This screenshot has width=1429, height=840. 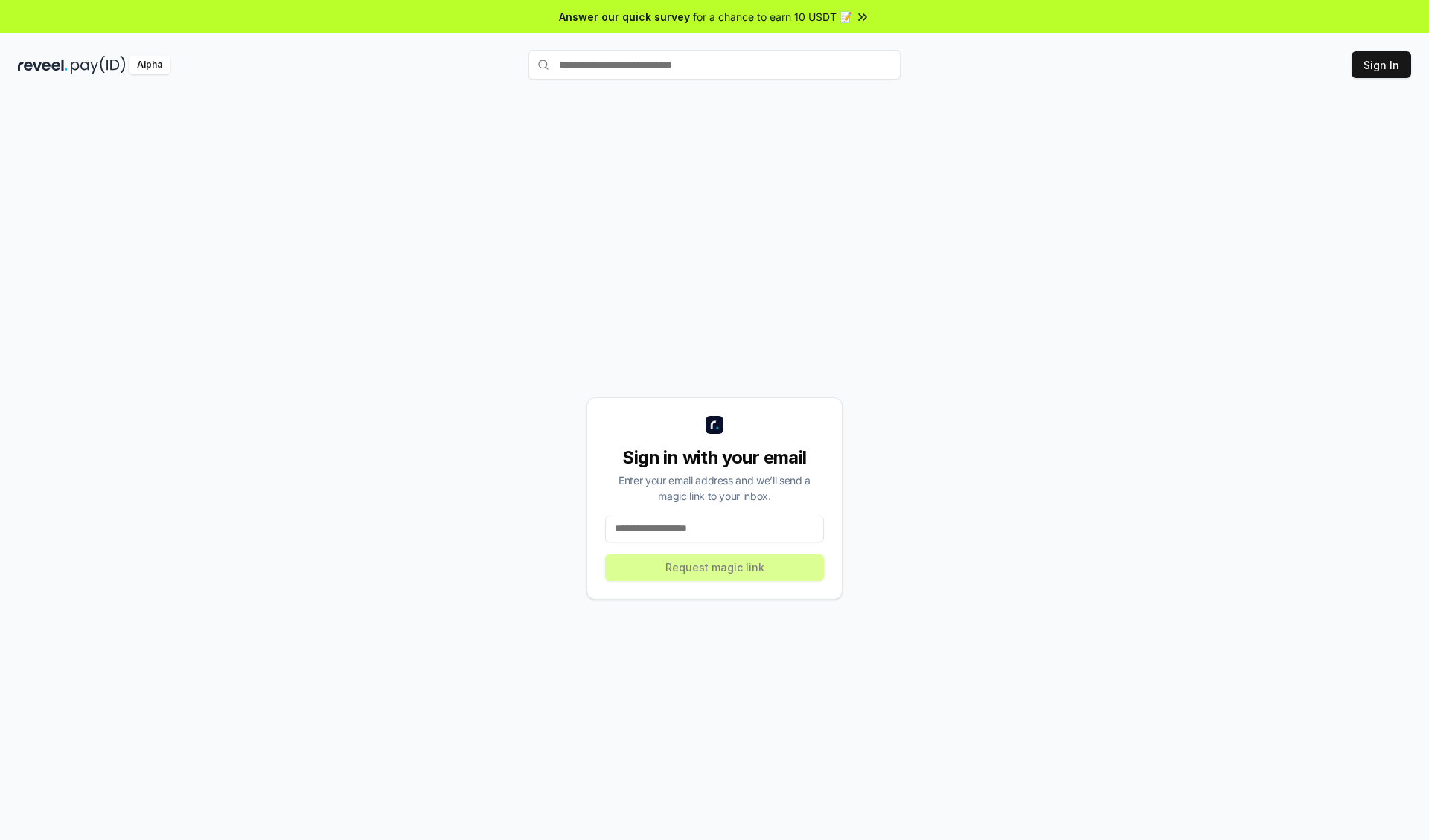 I want to click on img: reveel_dark, so click(x=42, y=65).